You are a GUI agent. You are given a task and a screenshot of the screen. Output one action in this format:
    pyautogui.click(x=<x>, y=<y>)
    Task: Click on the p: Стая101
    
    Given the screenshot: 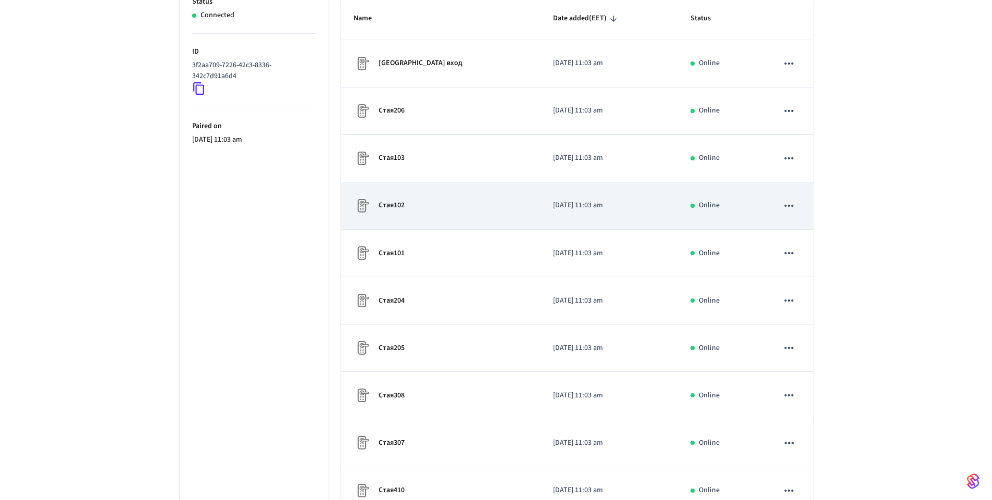 What is the action you would take?
    pyautogui.click(x=392, y=253)
    